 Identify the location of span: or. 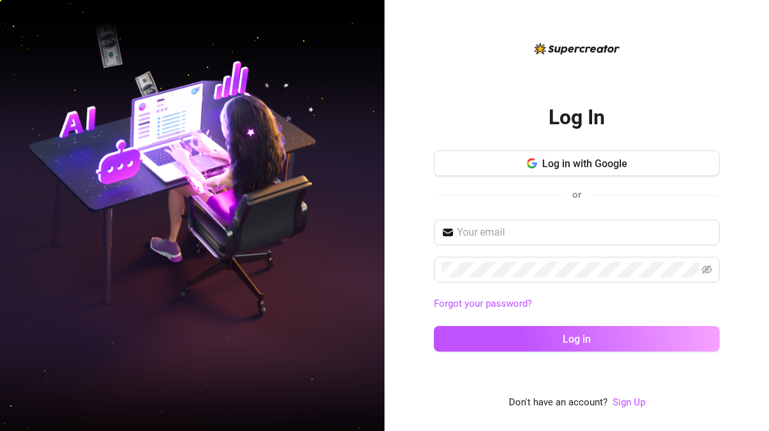
(577, 195).